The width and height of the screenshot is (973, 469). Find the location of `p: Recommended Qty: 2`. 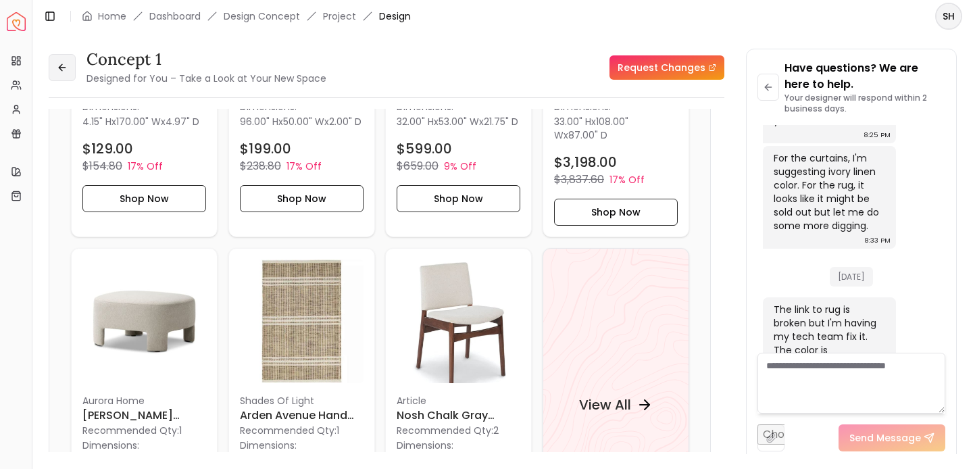

p: Recommended Qty: 2 is located at coordinates (458, 430).